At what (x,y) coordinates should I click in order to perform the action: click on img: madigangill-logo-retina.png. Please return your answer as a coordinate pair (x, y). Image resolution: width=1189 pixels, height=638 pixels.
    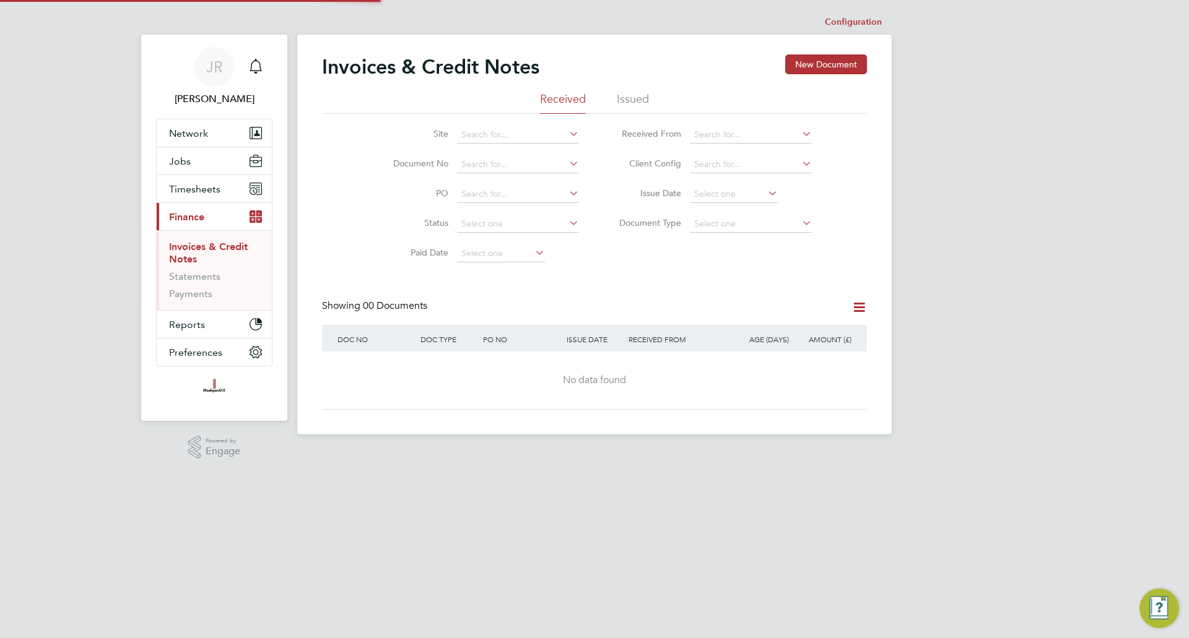
    Looking at the image, I should click on (214, 389).